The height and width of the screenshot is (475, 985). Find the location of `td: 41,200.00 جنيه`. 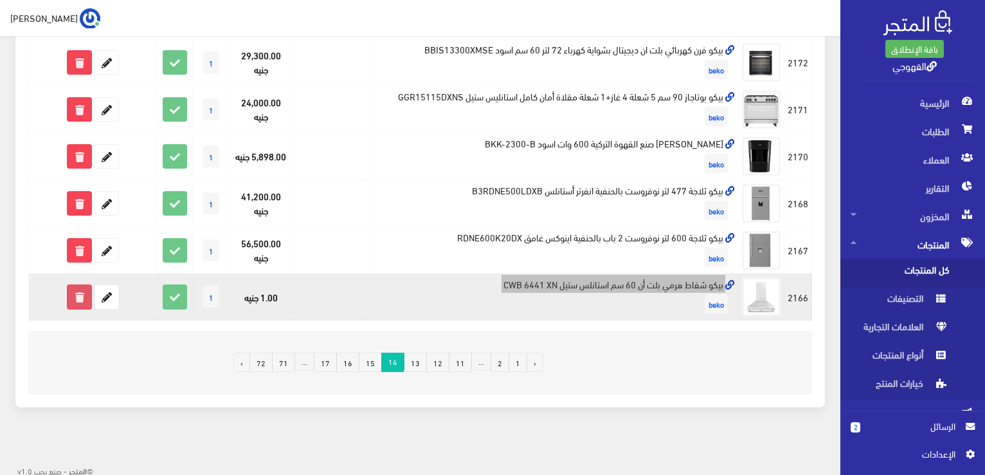

td: 41,200.00 جنيه is located at coordinates (261, 203).